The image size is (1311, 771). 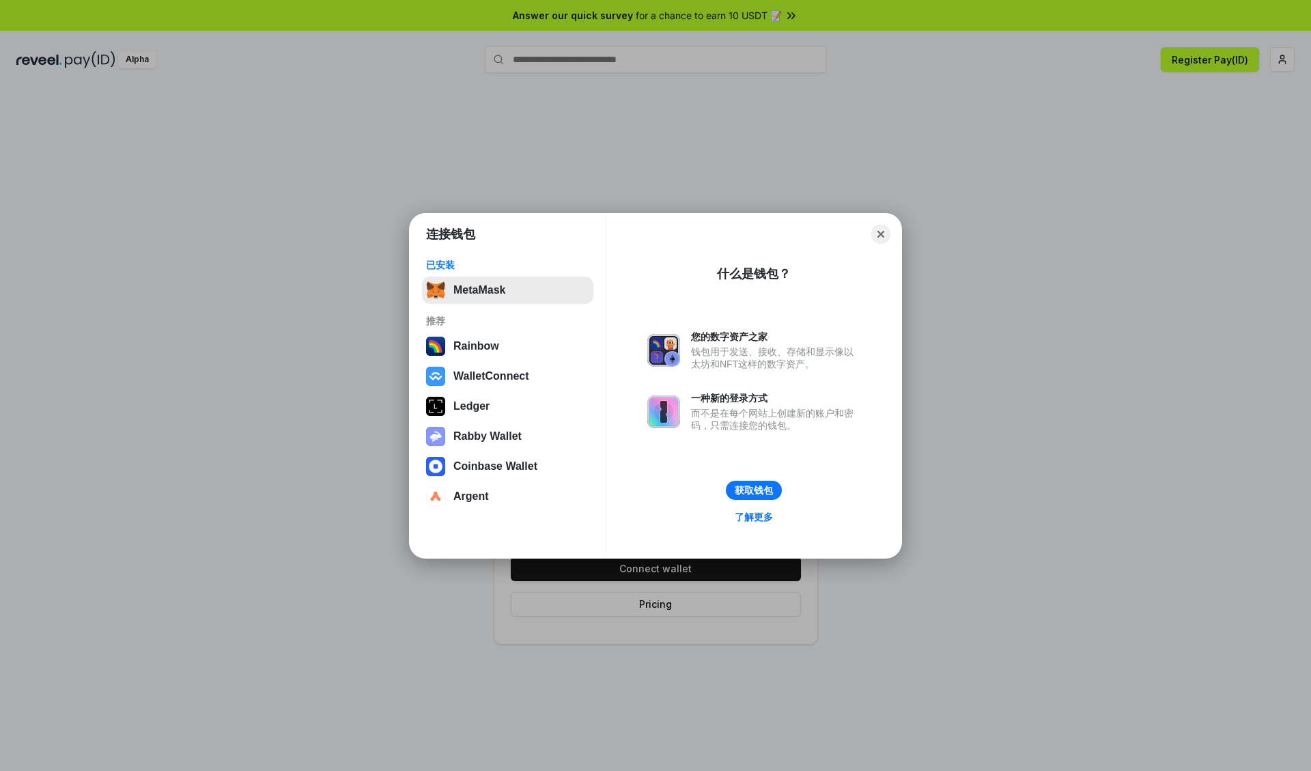 What do you see at coordinates (776, 358) in the screenshot?
I see `div: 钱包用于发送、接收、存储和显示像以太坊和NFT这样的数字资产。` at bounding box center [776, 358].